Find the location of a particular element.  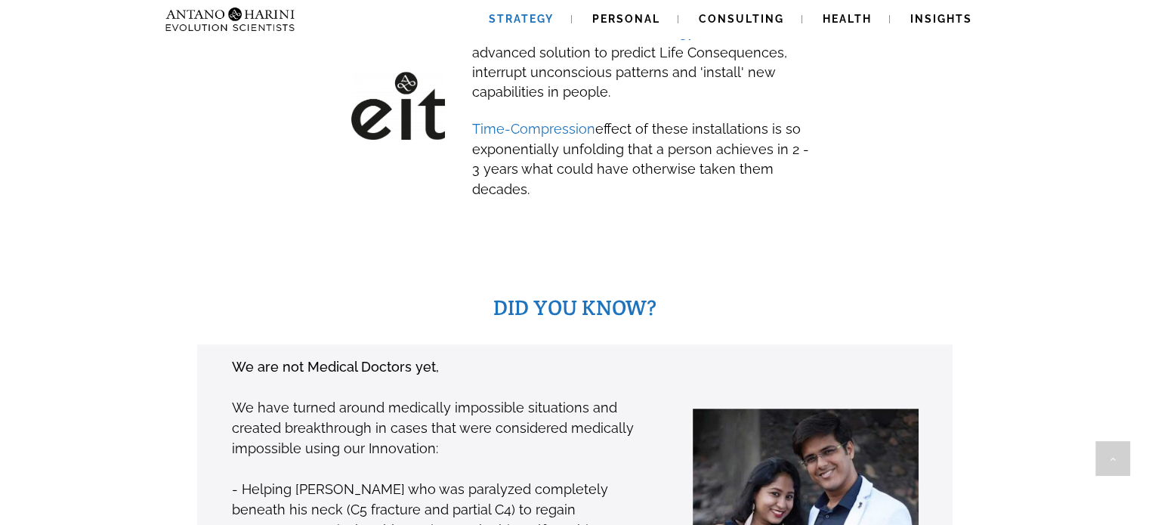

span: effect of these installations is so exponentially unfolding that a person achieves in 2 - 3 years... is located at coordinates (640, 159).